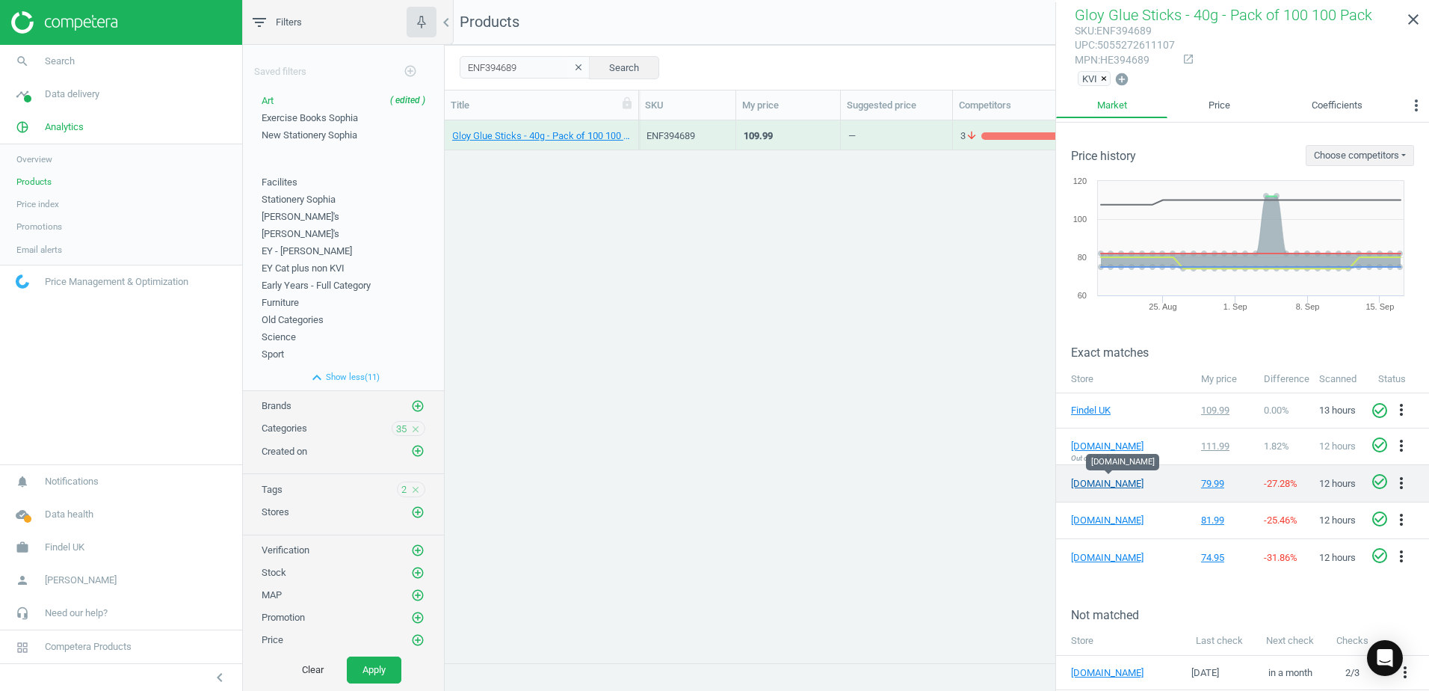  Describe the element at coordinates (401, 429) in the screenshot. I see `span: 35` at that location.